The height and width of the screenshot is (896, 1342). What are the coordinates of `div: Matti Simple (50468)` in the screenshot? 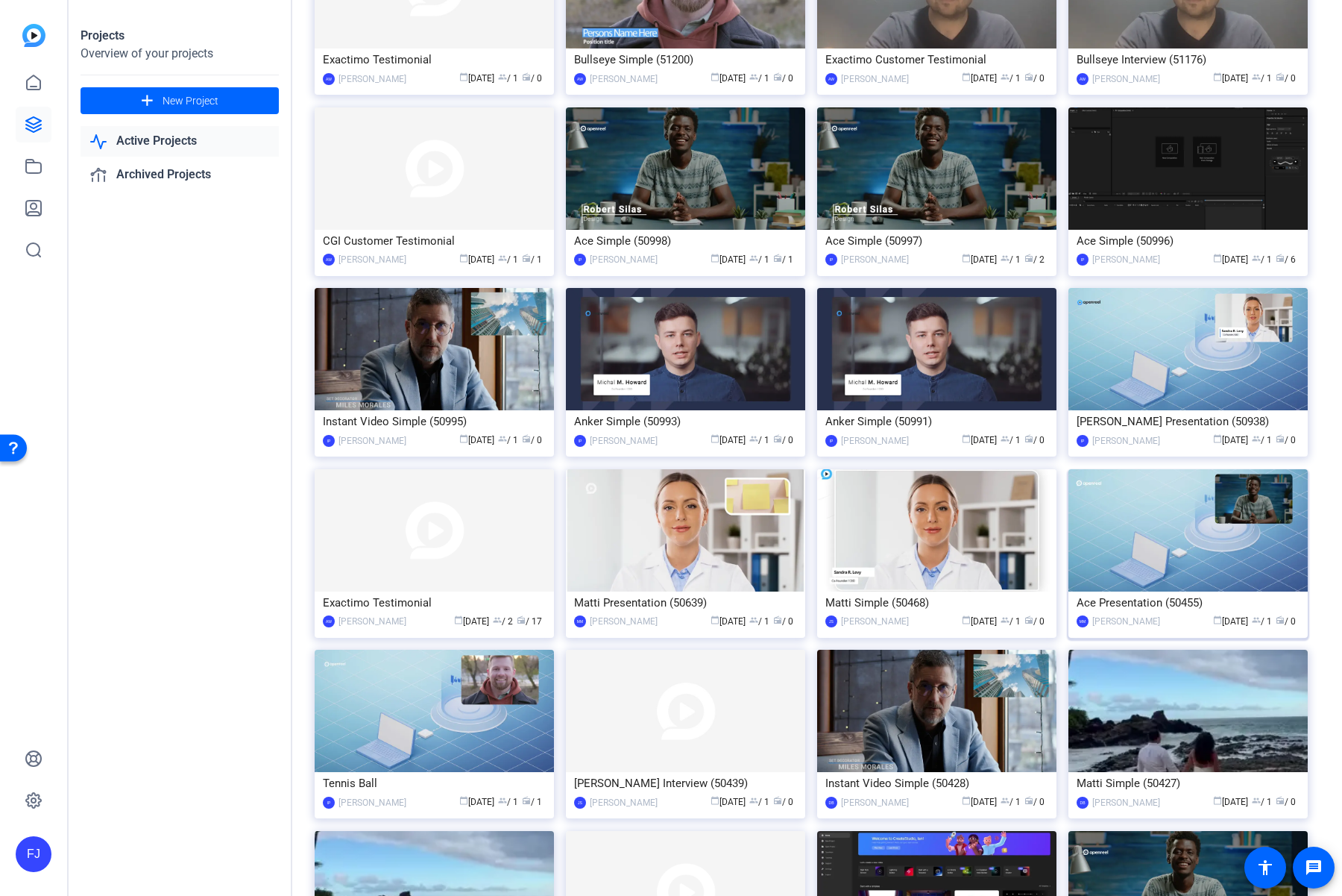 It's located at (936, 603).